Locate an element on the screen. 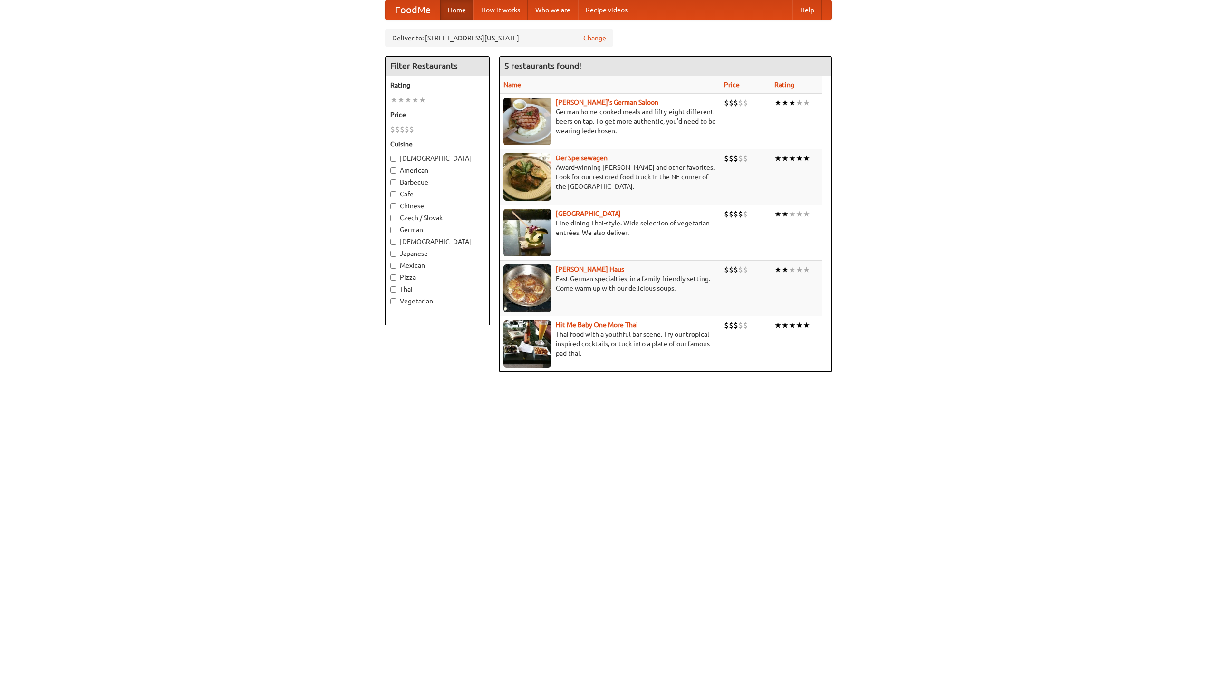 This screenshot has width=1217, height=673. input: Thai is located at coordinates (393, 289).